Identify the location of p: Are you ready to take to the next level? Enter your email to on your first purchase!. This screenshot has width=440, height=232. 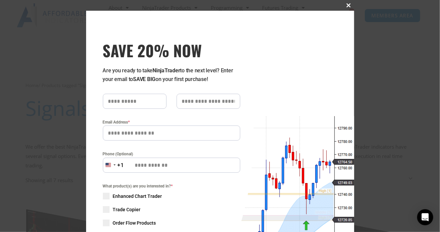
(172, 75).